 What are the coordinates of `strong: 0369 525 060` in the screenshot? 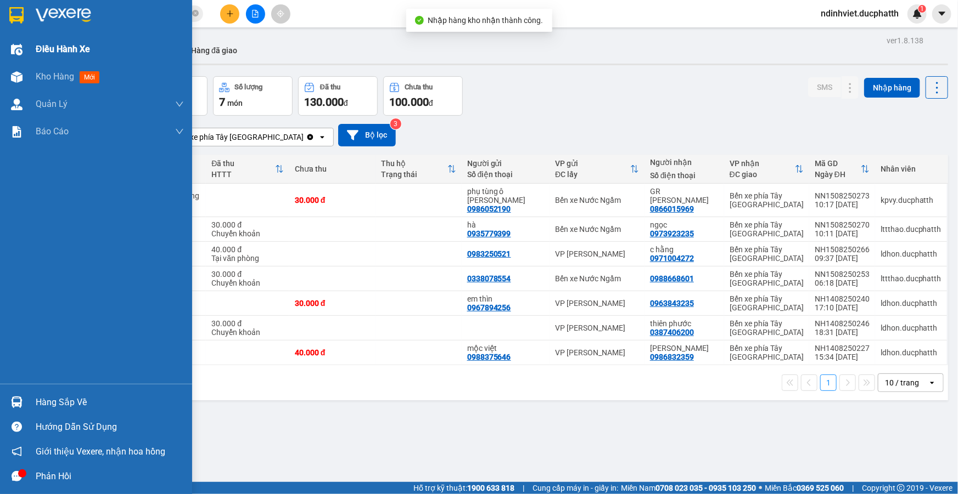 It's located at (820, 488).